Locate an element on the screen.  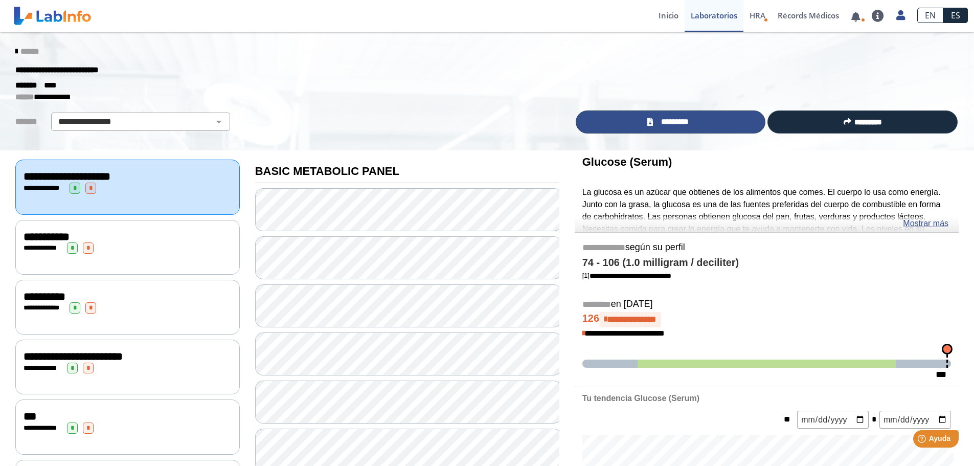
span: Ayuda is located at coordinates (57, 12).